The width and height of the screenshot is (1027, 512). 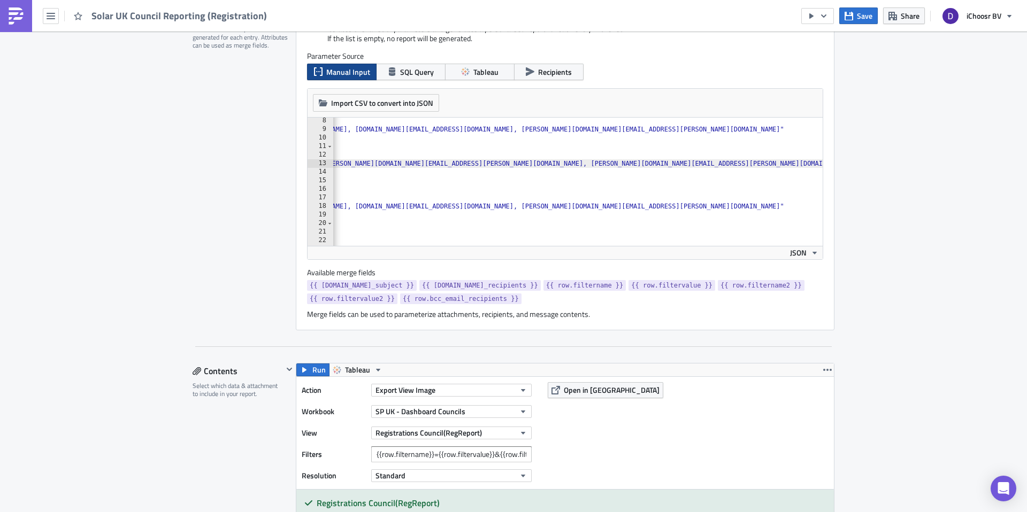 I want to click on div: 8, so click(x=320, y=121).